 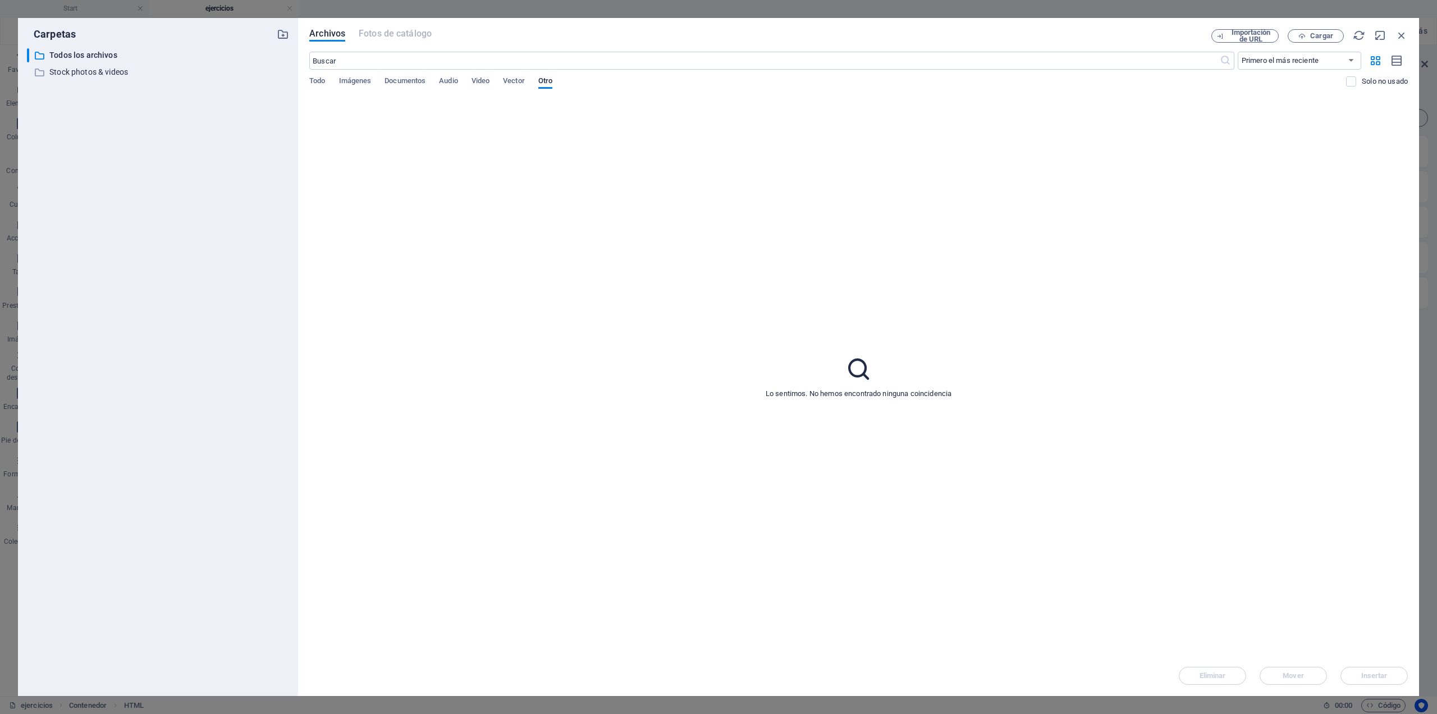 What do you see at coordinates (42, 9) in the screenshot?
I see `a: Skip to main content` at bounding box center [42, 9].